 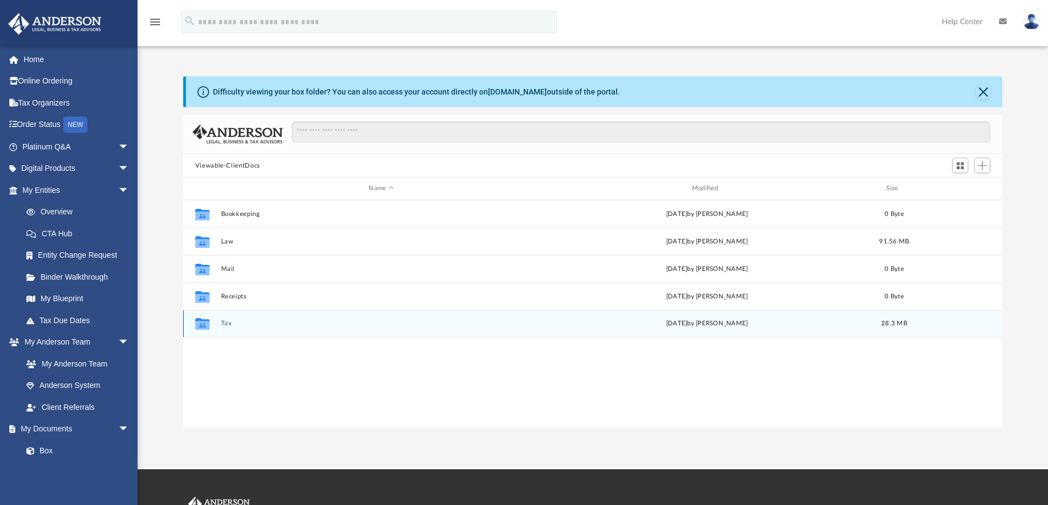 I want to click on a: Meeting Minutes, so click(x=78, y=473).